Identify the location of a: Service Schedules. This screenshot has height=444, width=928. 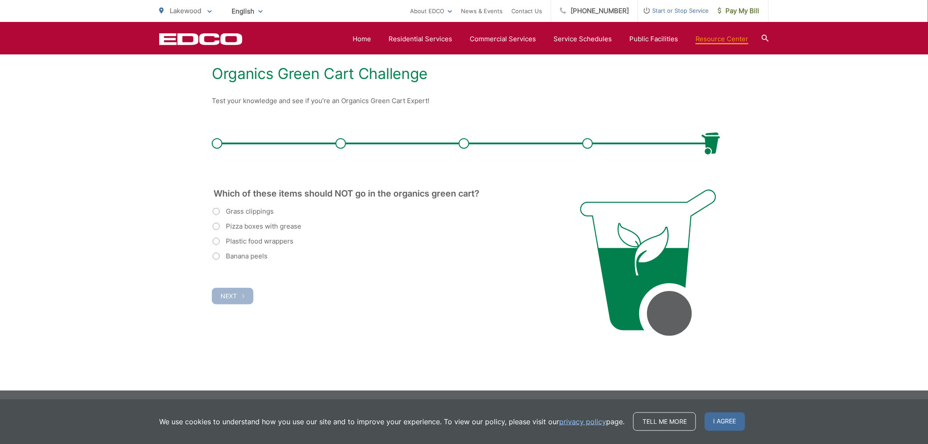
(582, 39).